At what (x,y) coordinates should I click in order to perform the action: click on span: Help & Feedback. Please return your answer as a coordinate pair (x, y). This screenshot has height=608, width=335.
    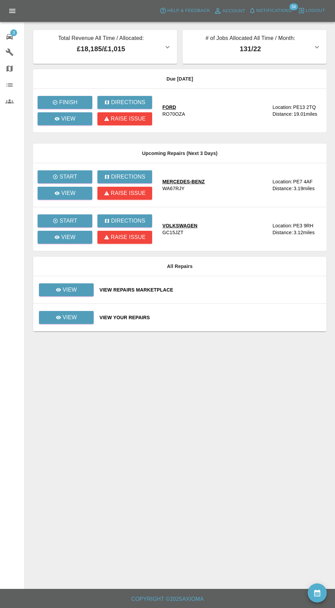
    Looking at the image, I should click on (188, 11).